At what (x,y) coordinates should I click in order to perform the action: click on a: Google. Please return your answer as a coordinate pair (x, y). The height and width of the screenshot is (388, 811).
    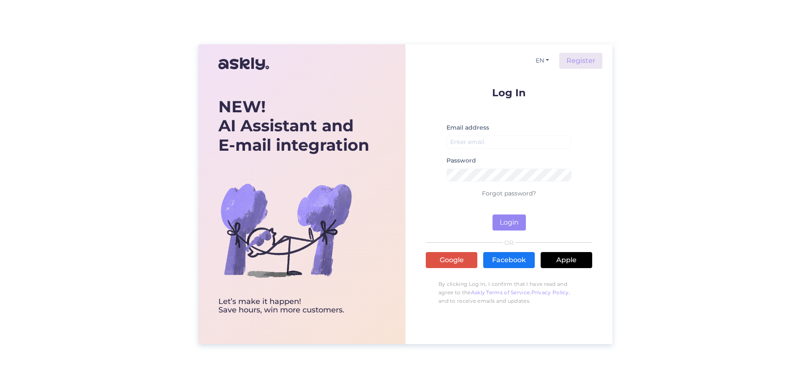
    Looking at the image, I should click on (452, 260).